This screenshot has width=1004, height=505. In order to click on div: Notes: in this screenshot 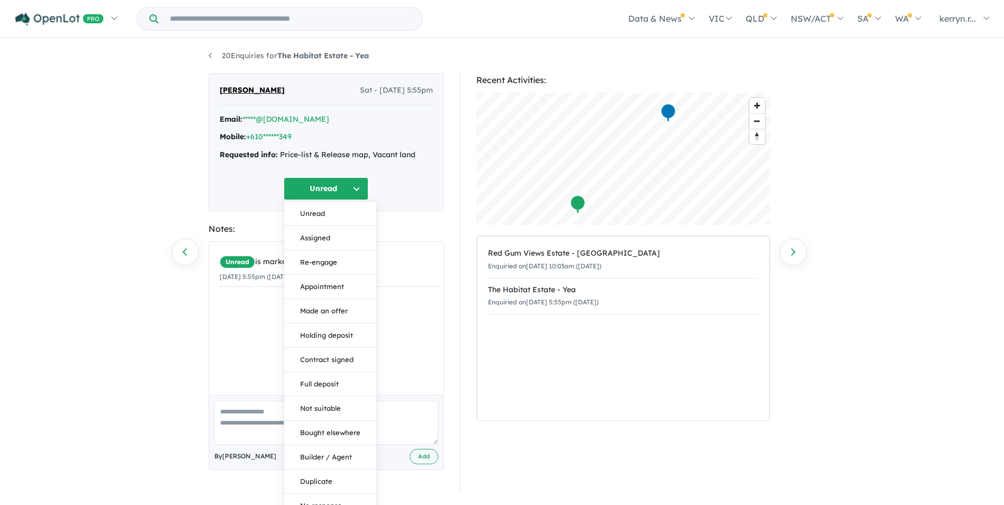, I will do `click(326, 229)`.